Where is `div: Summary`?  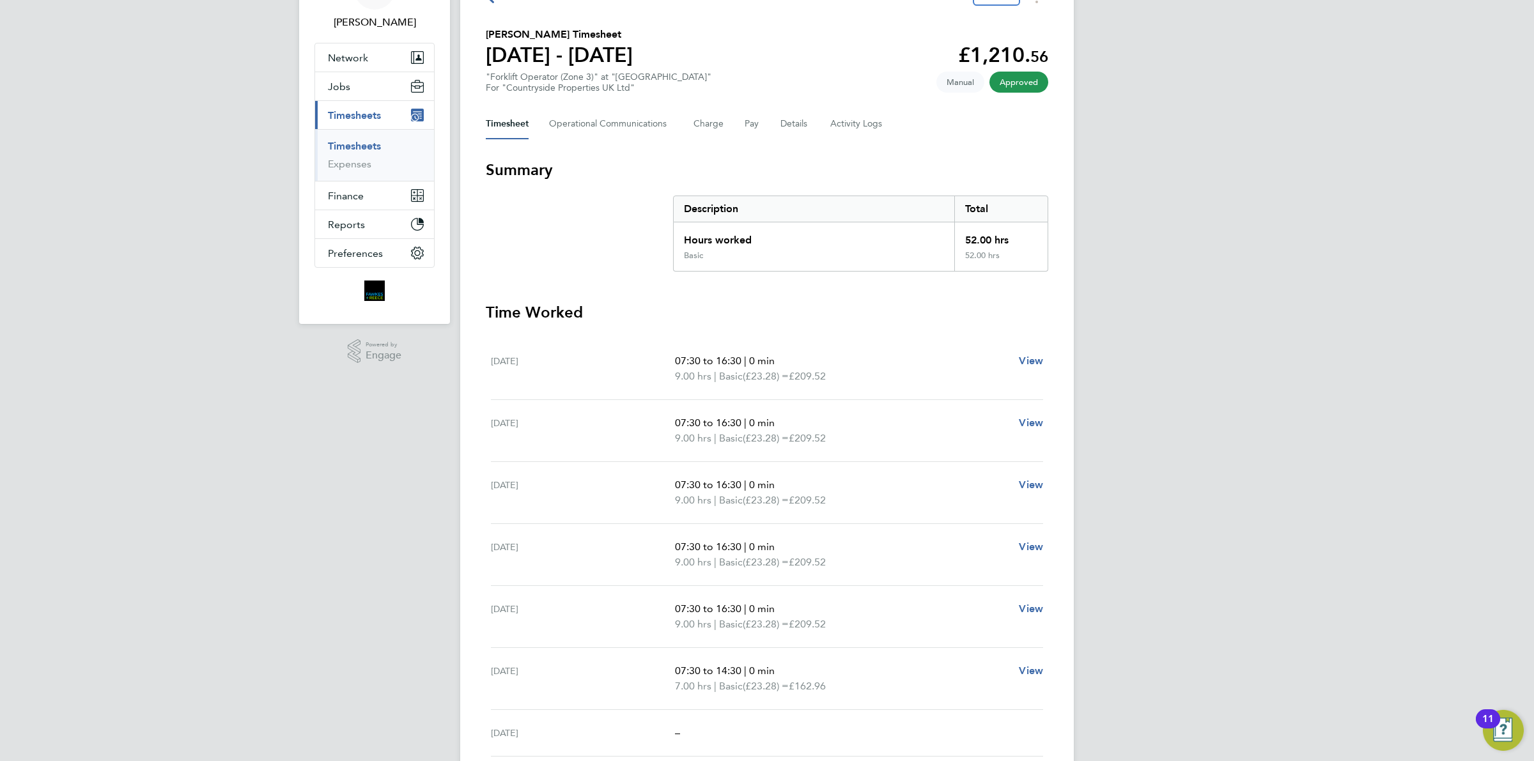 div: Summary is located at coordinates (861, 233).